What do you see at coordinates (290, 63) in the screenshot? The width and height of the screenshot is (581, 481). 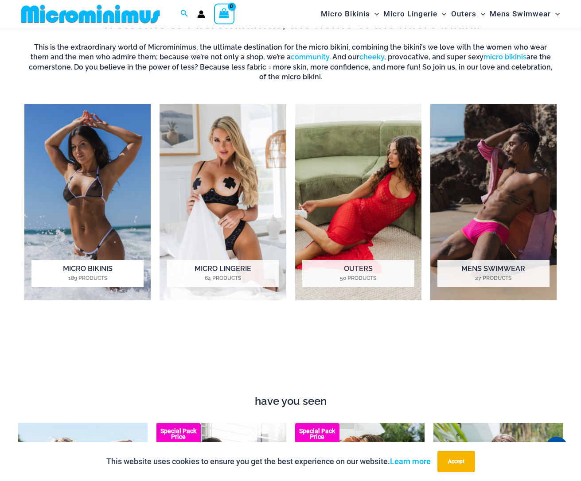 I see `h6: This is the extraordinary world of Microminimus, the ultimate destination for the micro bikini, c...` at bounding box center [290, 63].